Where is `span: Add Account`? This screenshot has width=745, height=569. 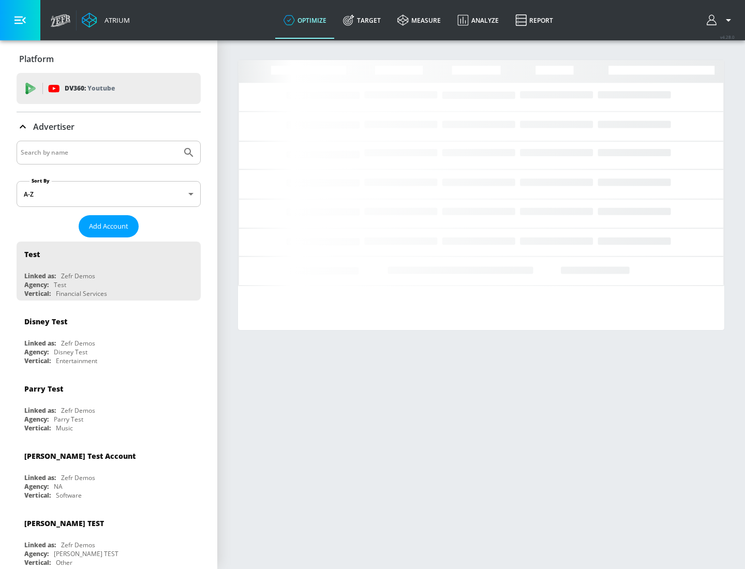 span: Add Account is located at coordinates (109, 226).